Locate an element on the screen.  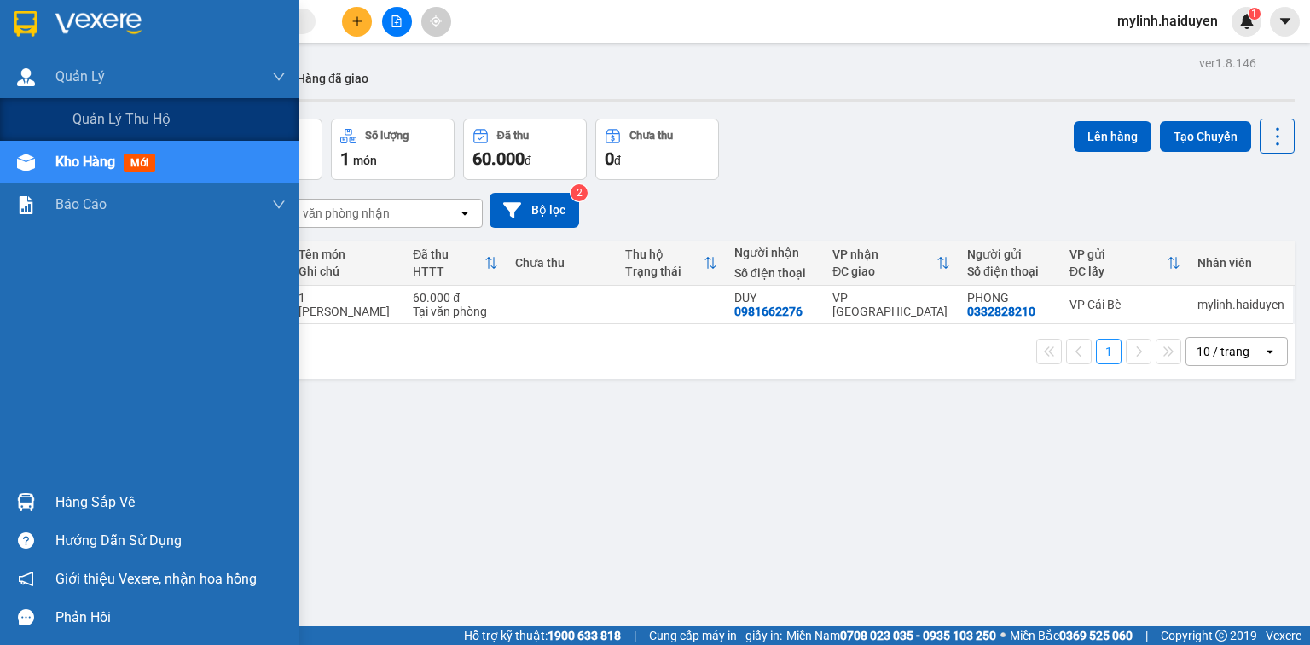
div: Phản hồi is located at coordinates (171, 617).